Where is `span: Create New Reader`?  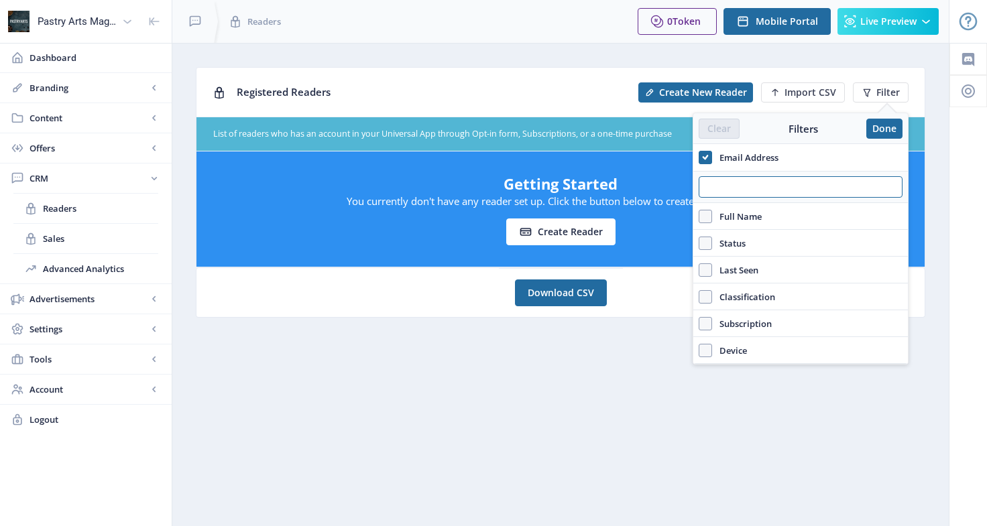 span: Create New Reader is located at coordinates (703, 93).